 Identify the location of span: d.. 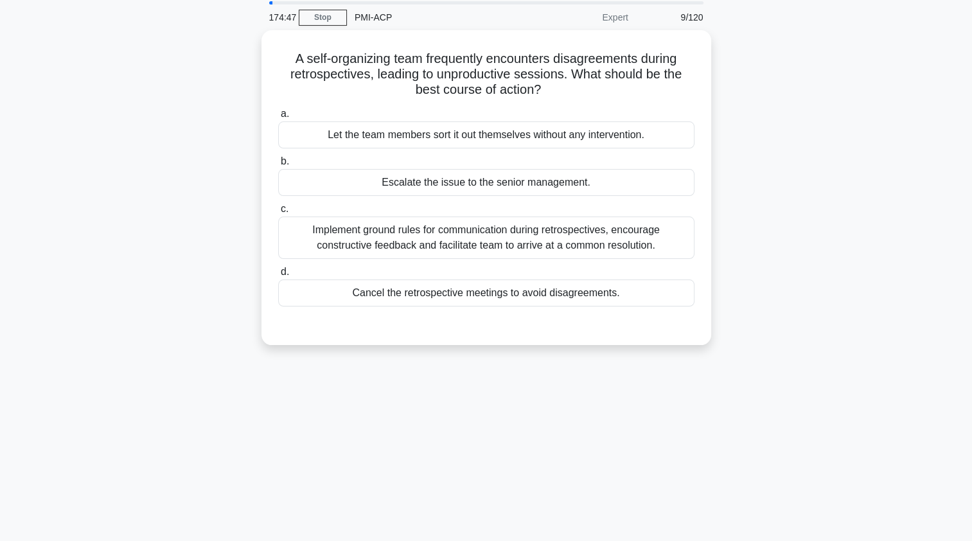
(285, 271).